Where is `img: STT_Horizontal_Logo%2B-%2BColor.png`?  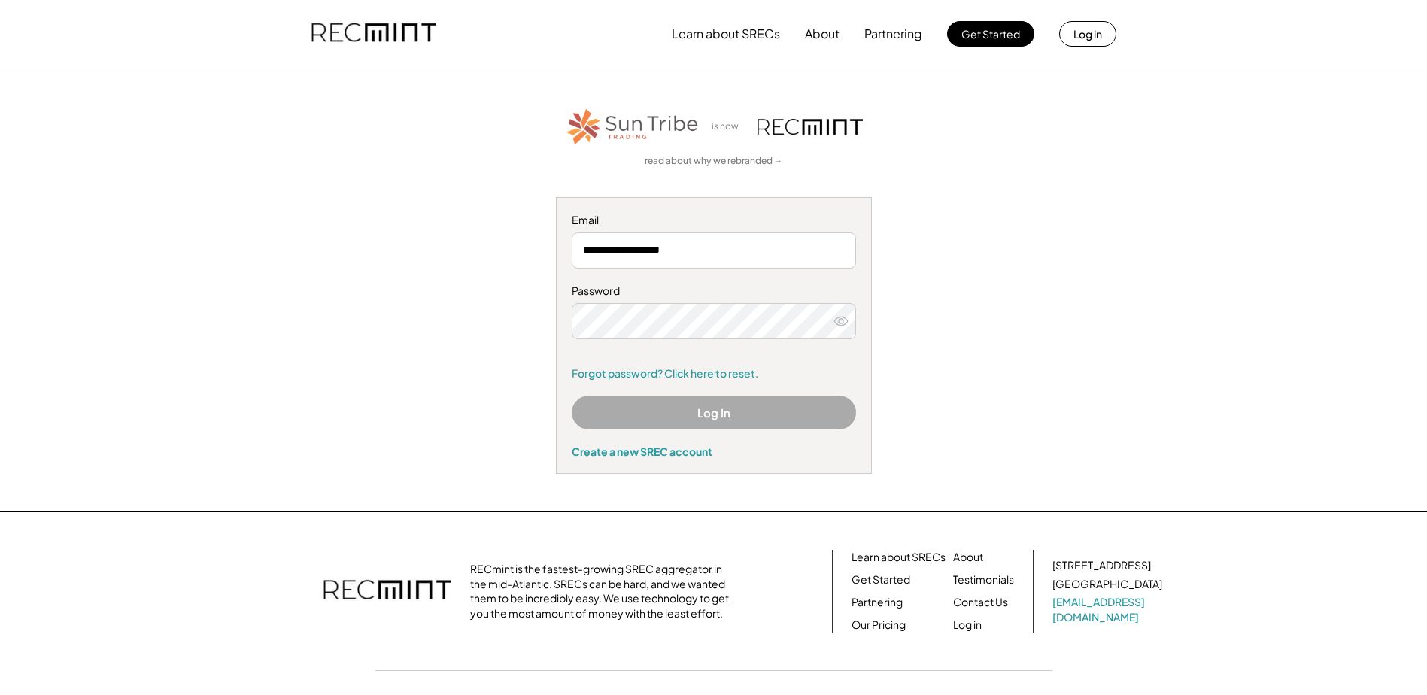
img: STT_Horizontal_Logo%2B-%2BColor.png is located at coordinates (633, 126).